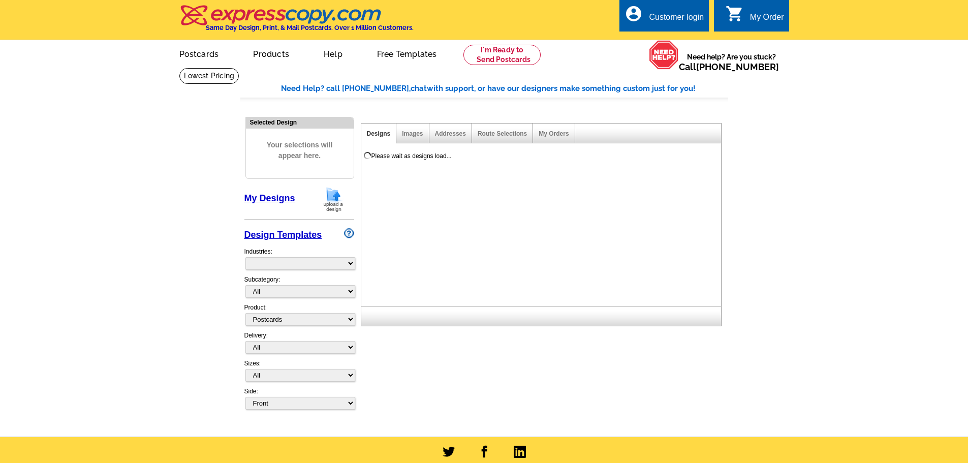 The height and width of the screenshot is (463, 968). Describe the element at coordinates (309, 27) in the screenshot. I see `h4: Same Day Design, Print, & Mail Postcards. Over 1 Million Customers.` at that location.